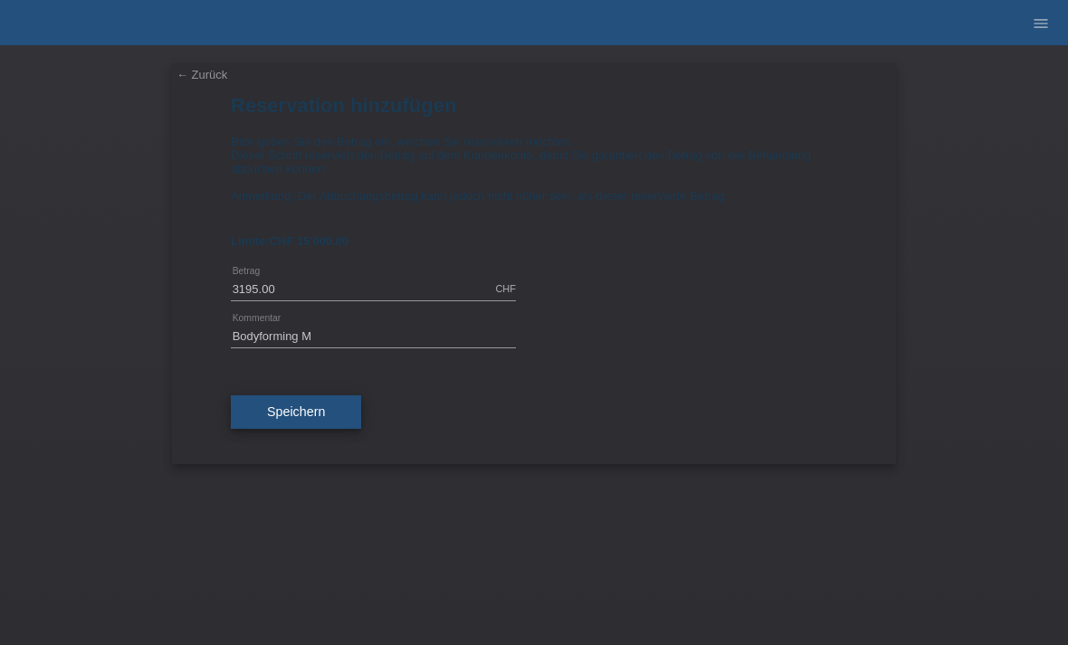  What do you see at coordinates (296, 413) in the screenshot?
I see `button: Speichern` at bounding box center [296, 413].